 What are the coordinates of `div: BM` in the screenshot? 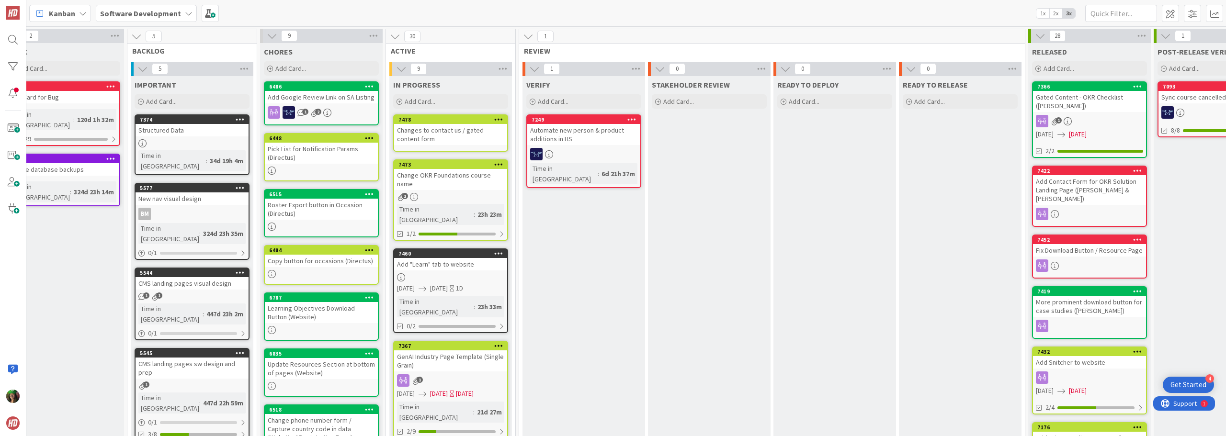 It's located at (145, 214).